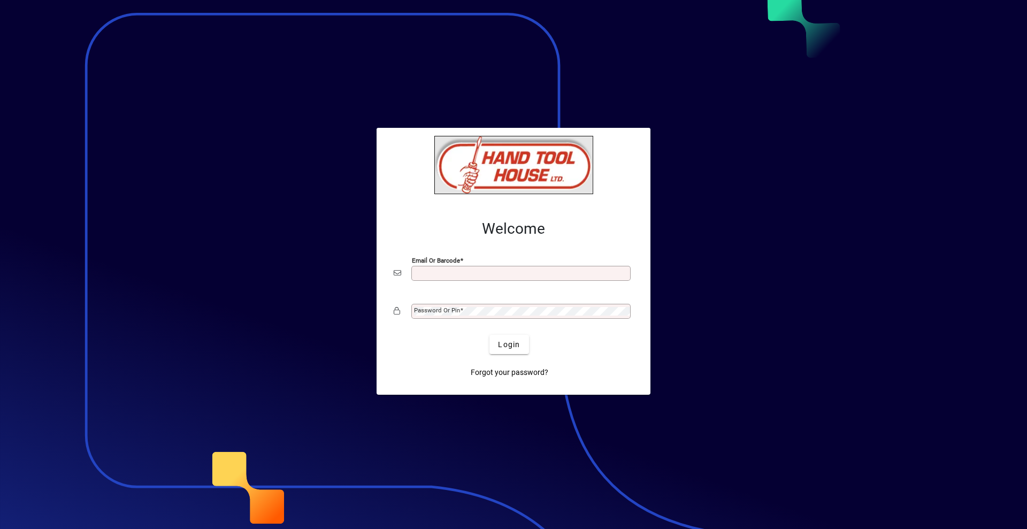  I want to click on span: Login, so click(509, 344).